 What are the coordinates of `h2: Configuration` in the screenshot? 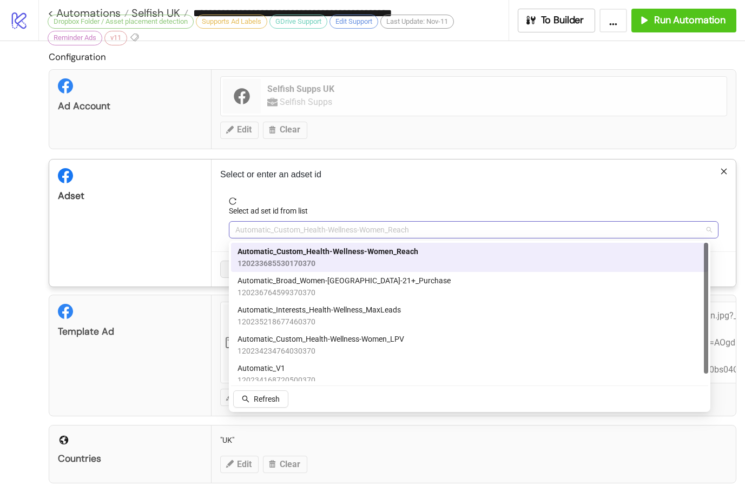 It's located at (392, 57).